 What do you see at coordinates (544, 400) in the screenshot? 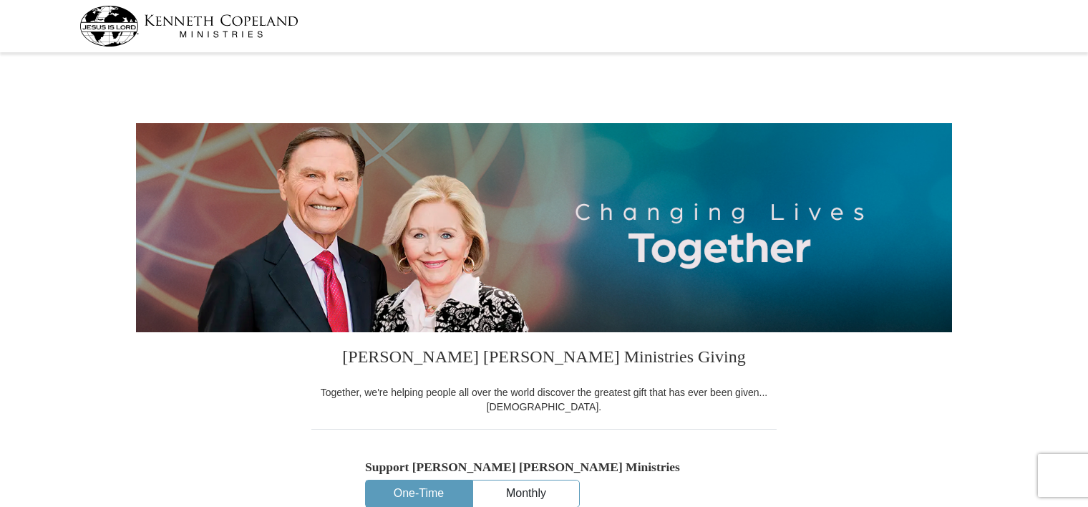
I see `div: Together, we're helping people all over the world discover the greatest gift that has ever been g...` at bounding box center [544, 400].